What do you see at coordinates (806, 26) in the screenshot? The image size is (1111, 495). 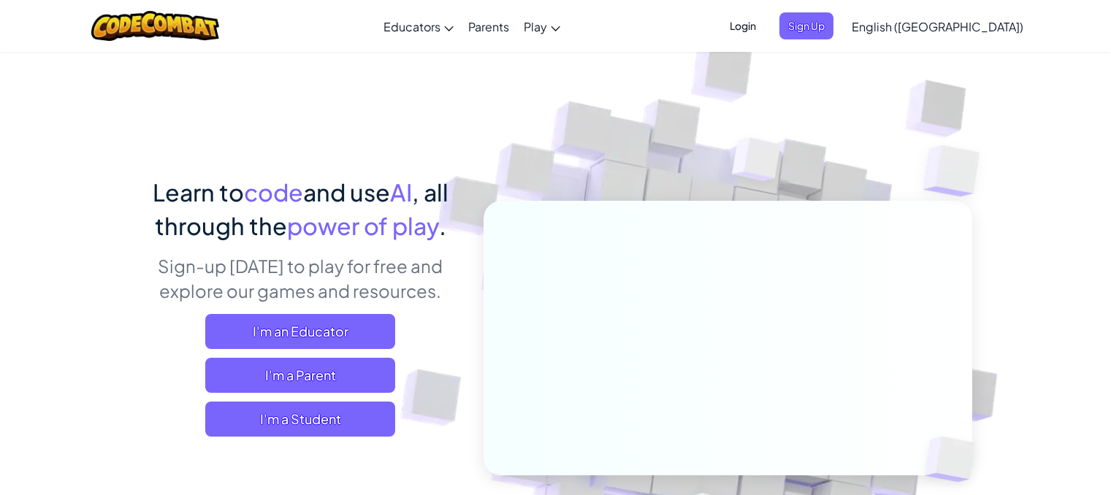 I see `button: Sign Up` at bounding box center [806, 26].